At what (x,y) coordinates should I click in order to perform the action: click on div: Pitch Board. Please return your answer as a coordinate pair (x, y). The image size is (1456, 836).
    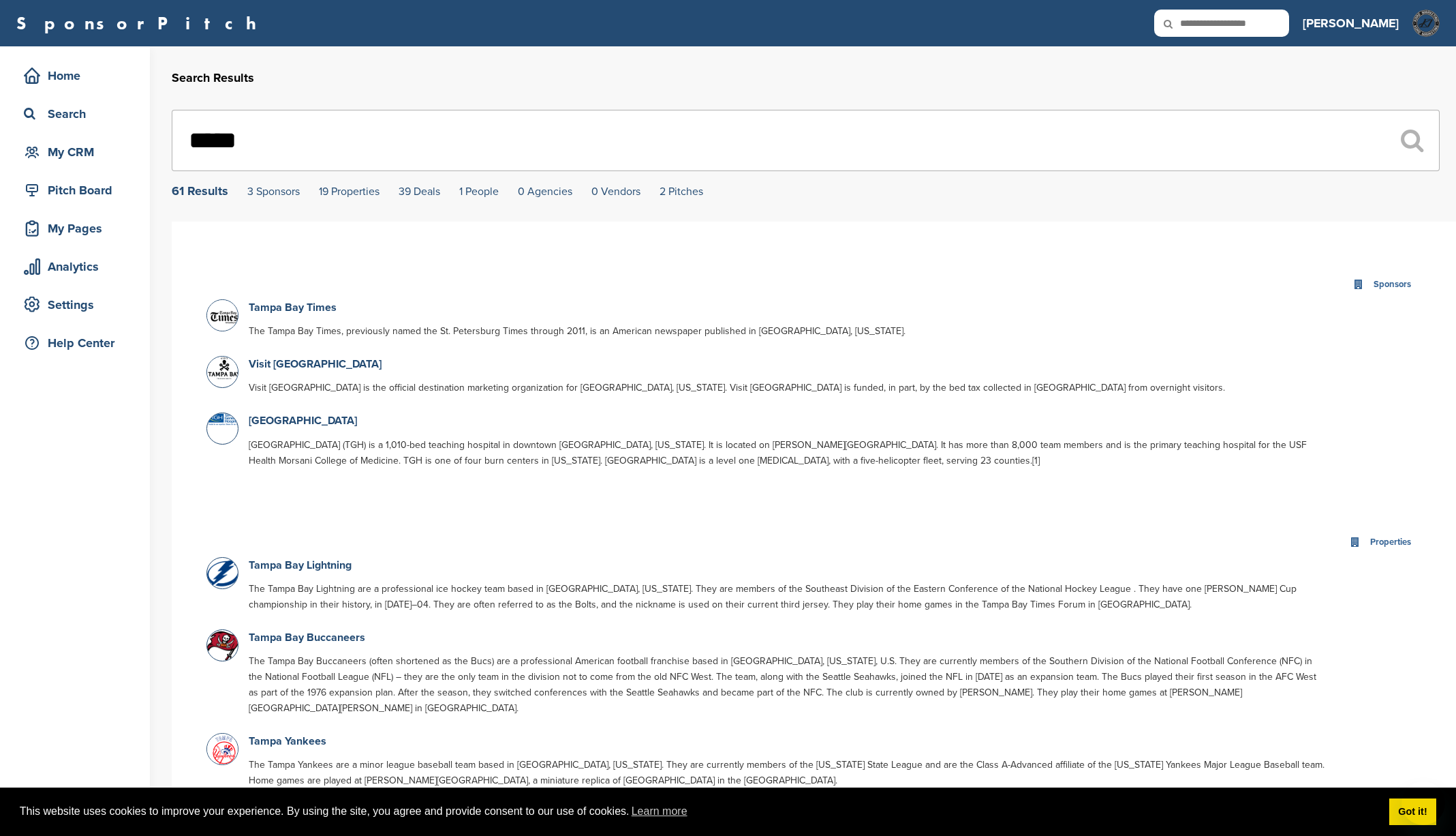
    Looking at the image, I should click on (78, 190).